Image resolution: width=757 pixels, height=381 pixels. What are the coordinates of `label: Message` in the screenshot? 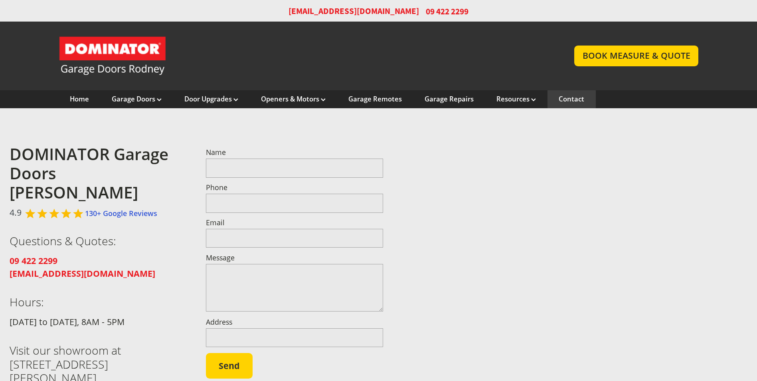 It's located at (294, 258).